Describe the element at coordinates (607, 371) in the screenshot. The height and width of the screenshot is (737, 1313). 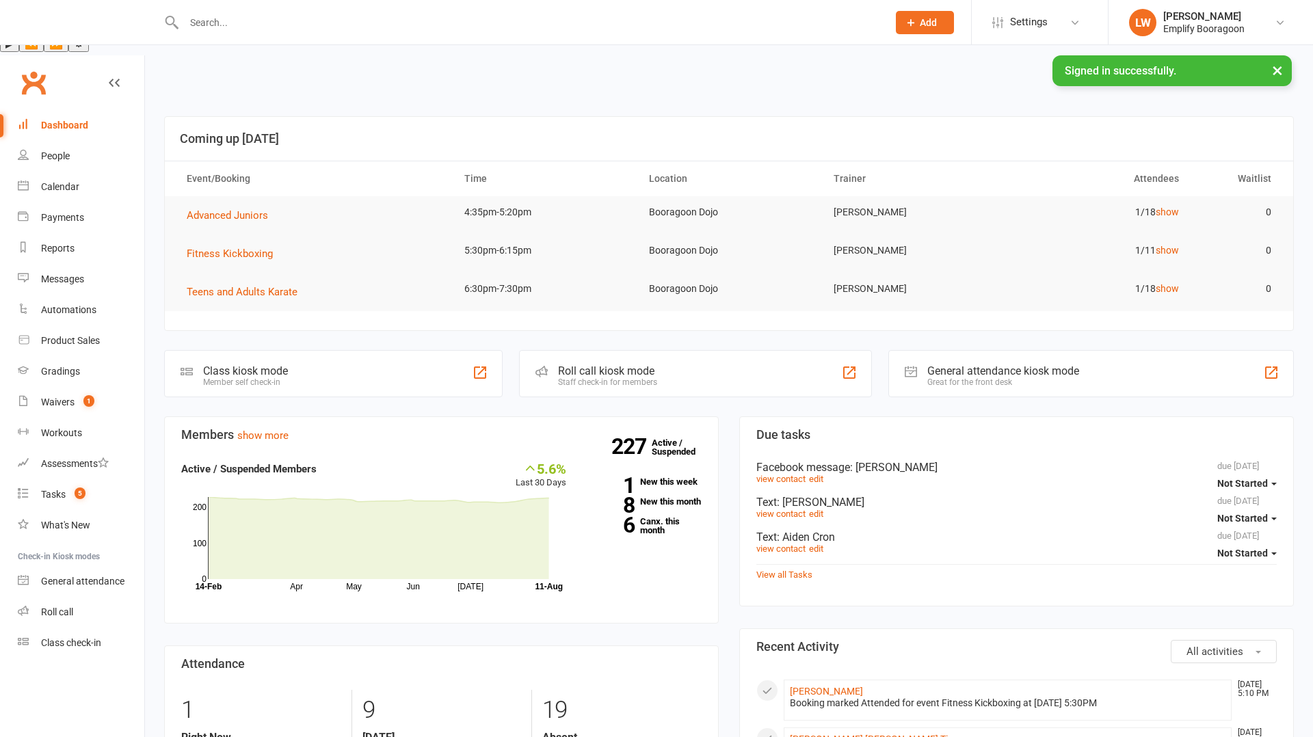
I see `div: Roll call kiosk mode` at that location.